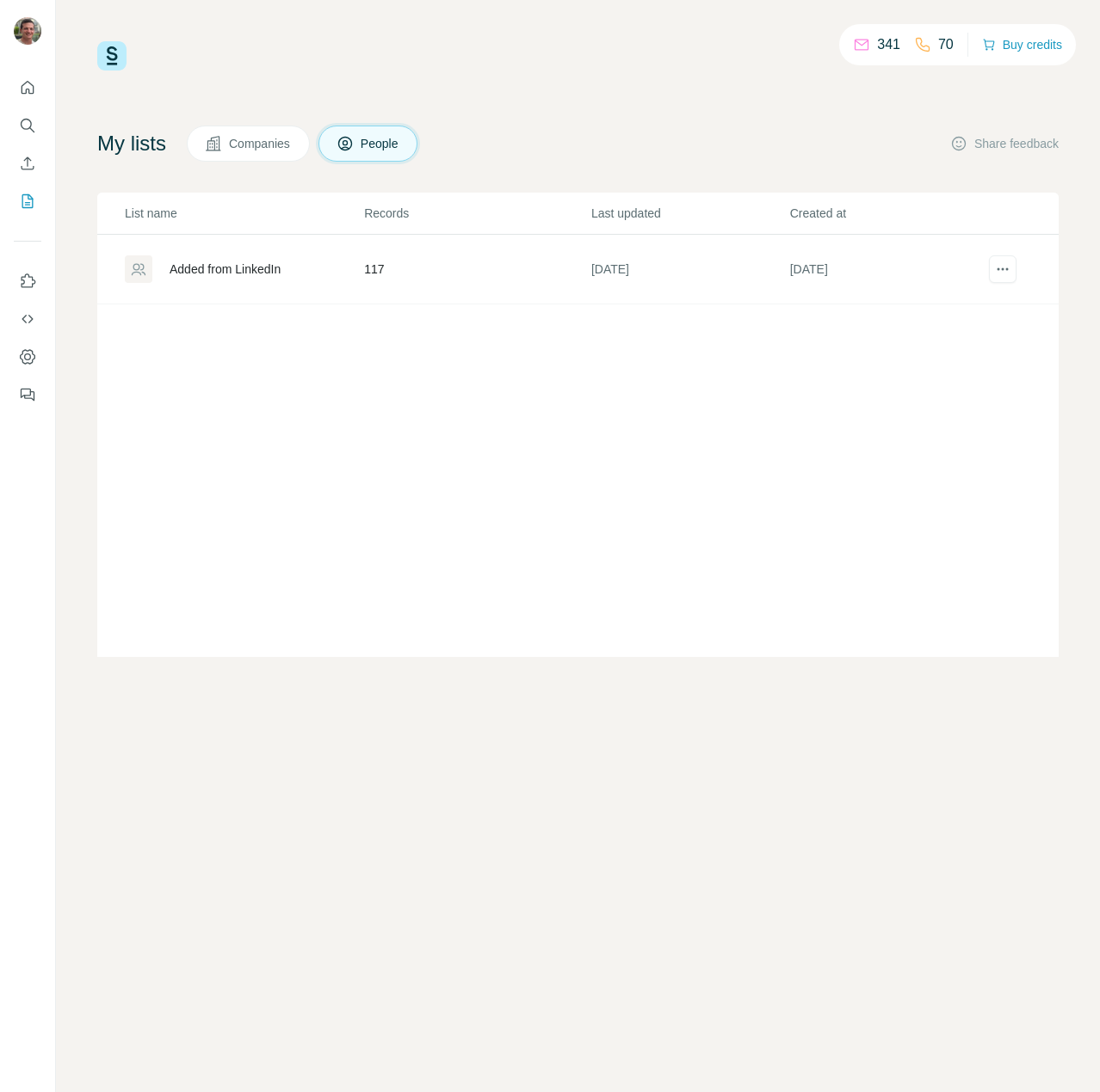  Describe the element at coordinates (27, 163) in the screenshot. I see `button: Enrich CSV` at that location.